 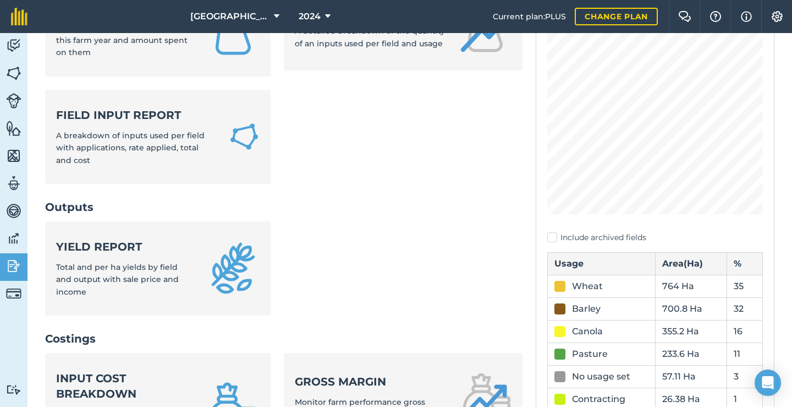 I want to click on div: Wheat, so click(x=588, y=286).